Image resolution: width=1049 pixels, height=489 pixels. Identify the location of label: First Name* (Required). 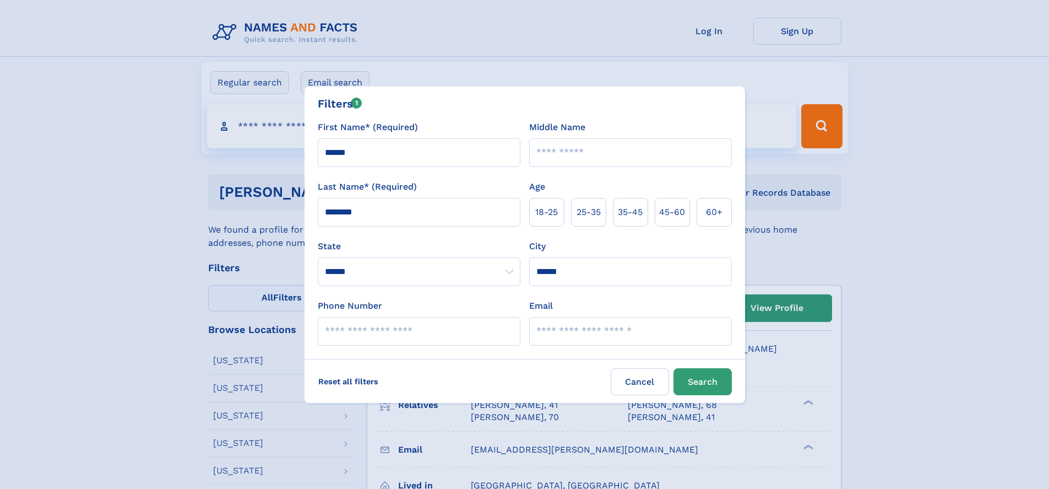
(368, 127).